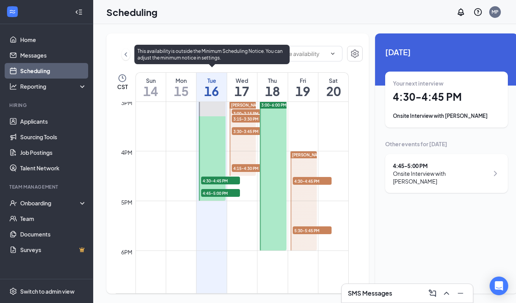 This screenshot has width=516, height=303. What do you see at coordinates (212, 54) in the screenshot?
I see `div: This availability is outside the Minimum Scheduling Notice. You can adjust the minimum notice in ...` at bounding box center [212, 54].